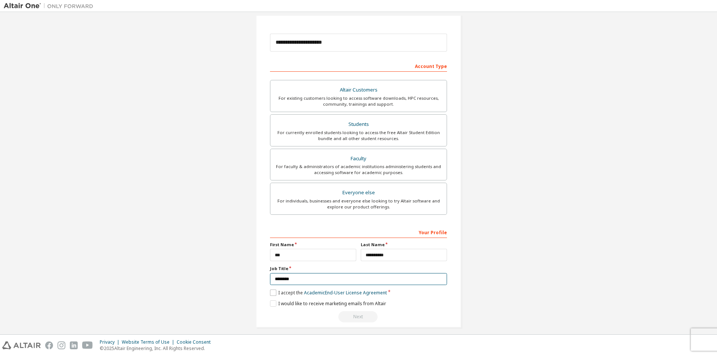  I want to click on label: I accept the, so click(328, 292).